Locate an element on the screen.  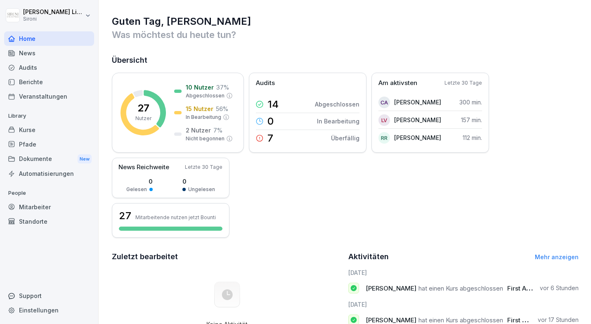
a: Veranstaltungen is located at coordinates (49, 96).